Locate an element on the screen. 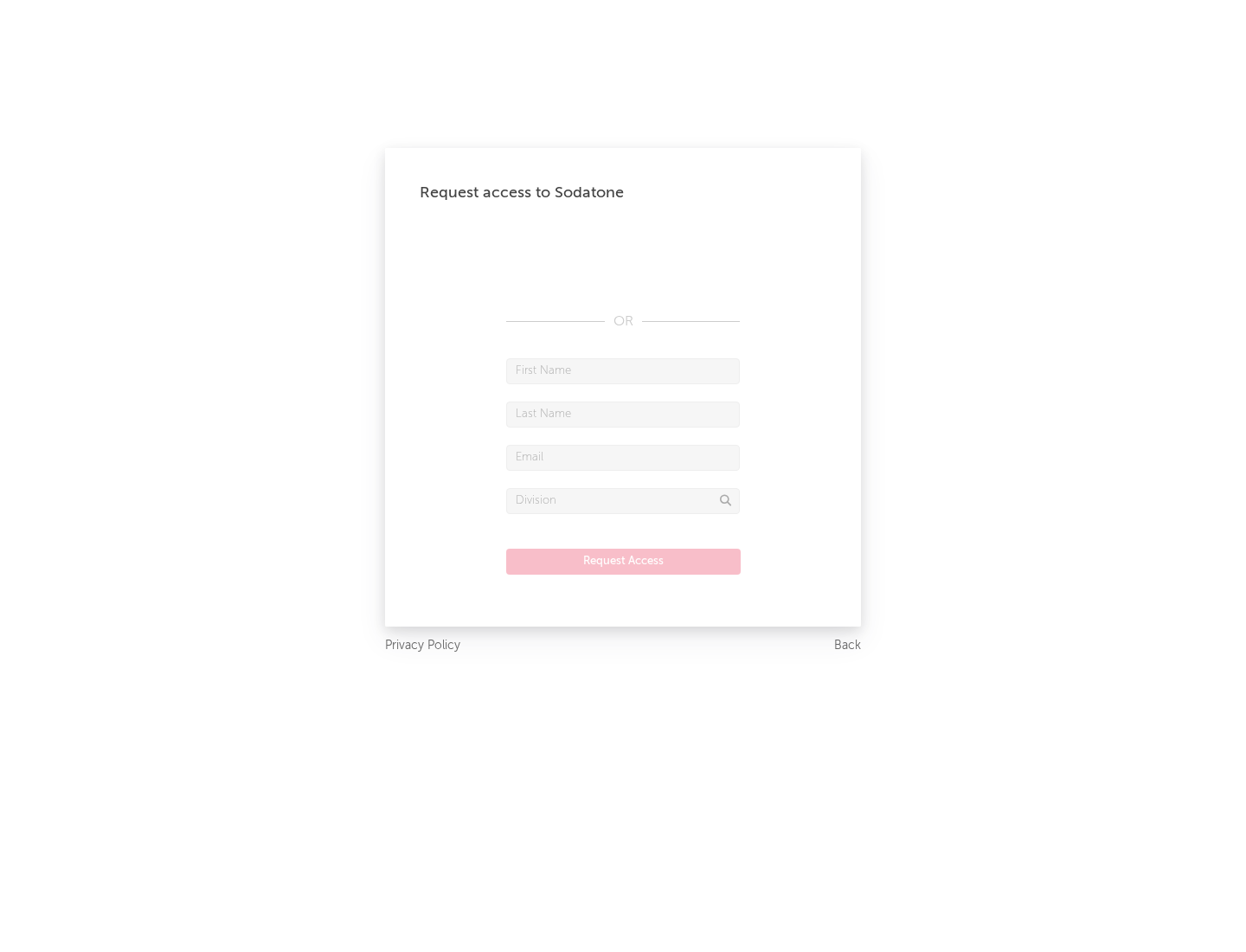 This screenshot has width=1246, height=952. div: OR is located at coordinates (623, 322).